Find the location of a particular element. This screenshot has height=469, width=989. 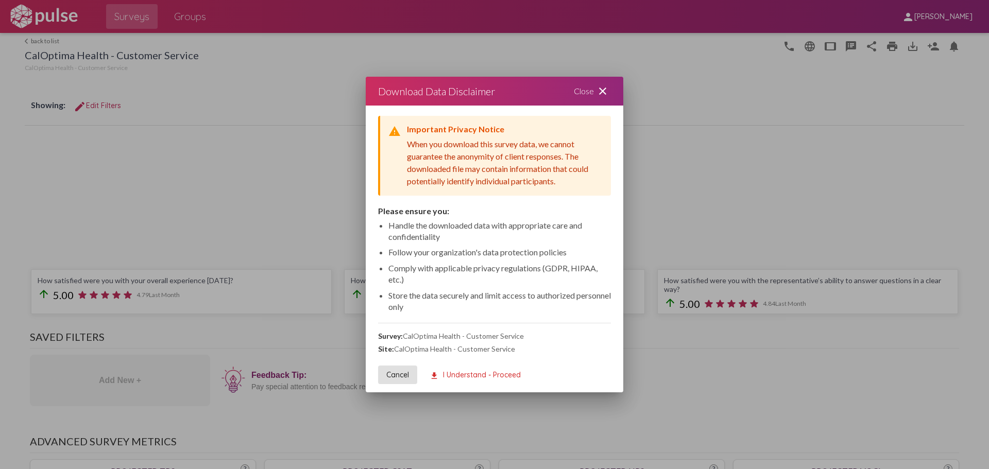

li: Store the data securely and limit access to authorized personnel only is located at coordinates (499, 301).